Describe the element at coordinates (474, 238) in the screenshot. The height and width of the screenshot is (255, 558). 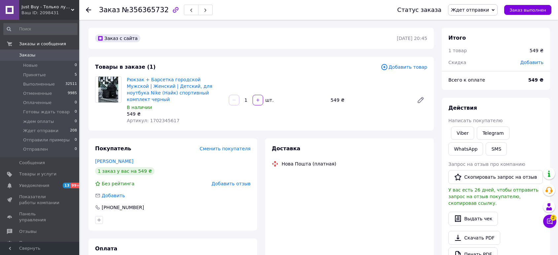
I see `a: Скачать PDF` at that location.